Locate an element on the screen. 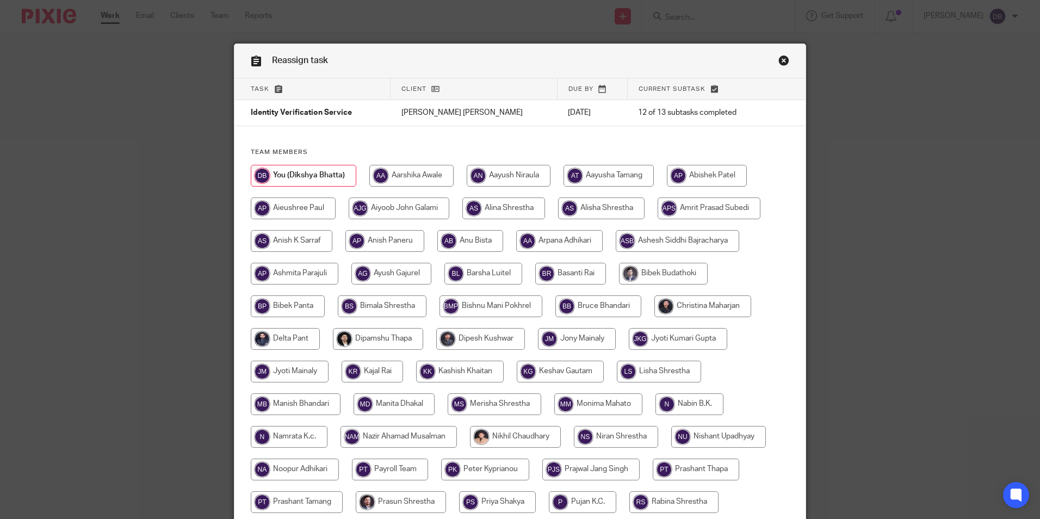 Image resolution: width=1040 pixels, height=519 pixels. span: Current subtask is located at coordinates (672, 89).